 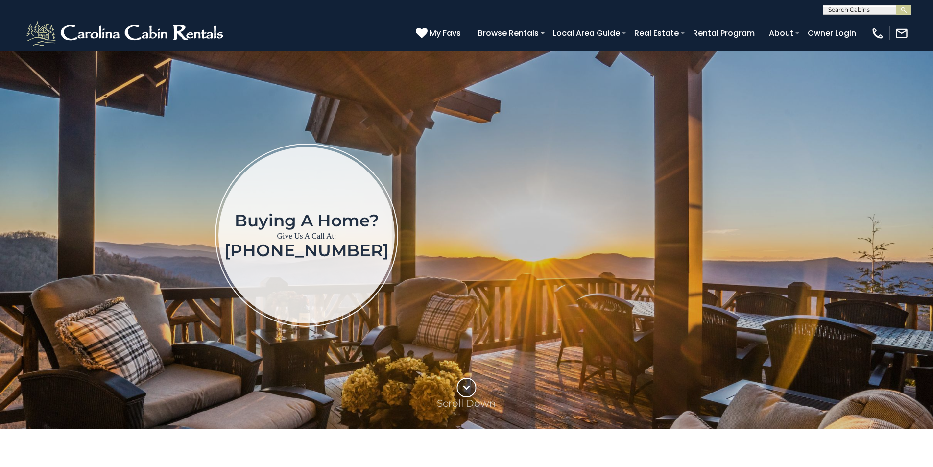 What do you see at coordinates (466, 403) in the screenshot?
I see `p: Scroll Down` at bounding box center [466, 403].